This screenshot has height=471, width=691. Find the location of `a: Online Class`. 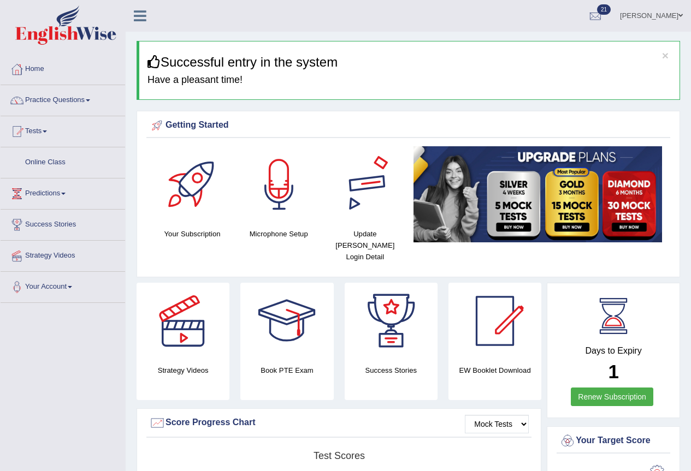

a: Online Class is located at coordinates (63, 161).